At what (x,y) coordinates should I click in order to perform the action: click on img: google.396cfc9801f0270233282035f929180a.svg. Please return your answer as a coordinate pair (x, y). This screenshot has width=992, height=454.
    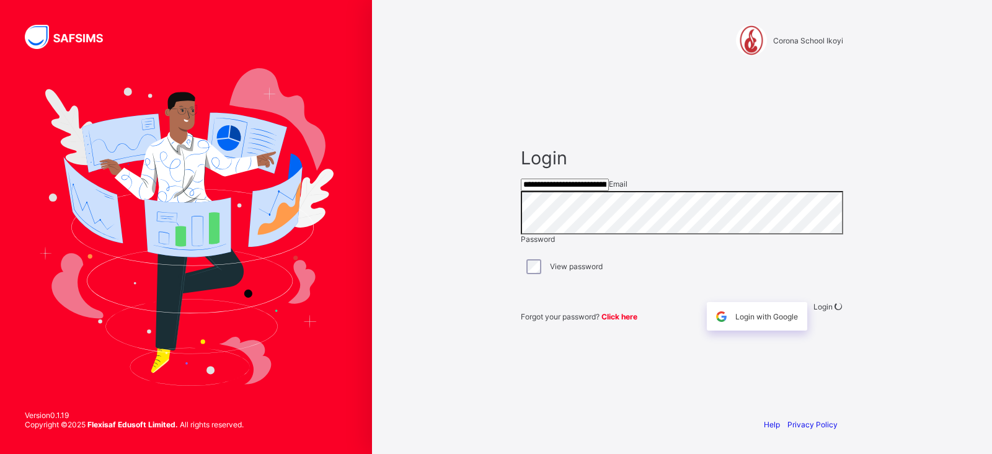
    Looking at the image, I should click on (721, 316).